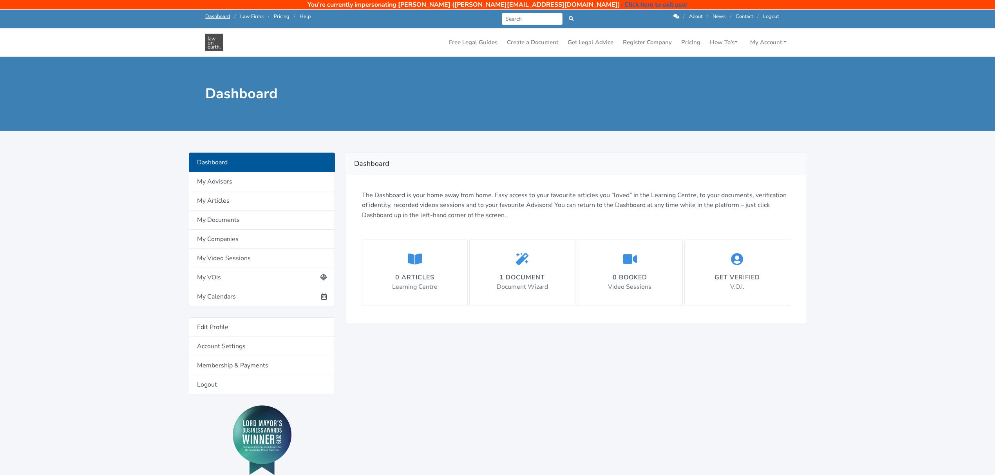 The width and height of the screenshot is (995, 475). What do you see at coordinates (532, 42) in the screenshot?
I see `a: Create a Document` at bounding box center [532, 42].